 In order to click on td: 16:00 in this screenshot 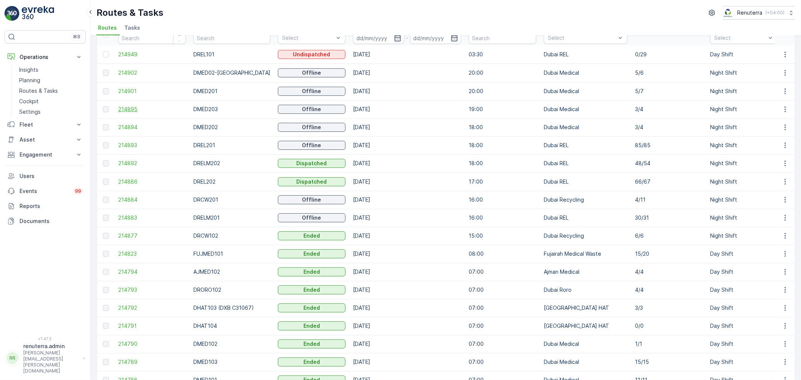, I will do `click(503, 200)`.